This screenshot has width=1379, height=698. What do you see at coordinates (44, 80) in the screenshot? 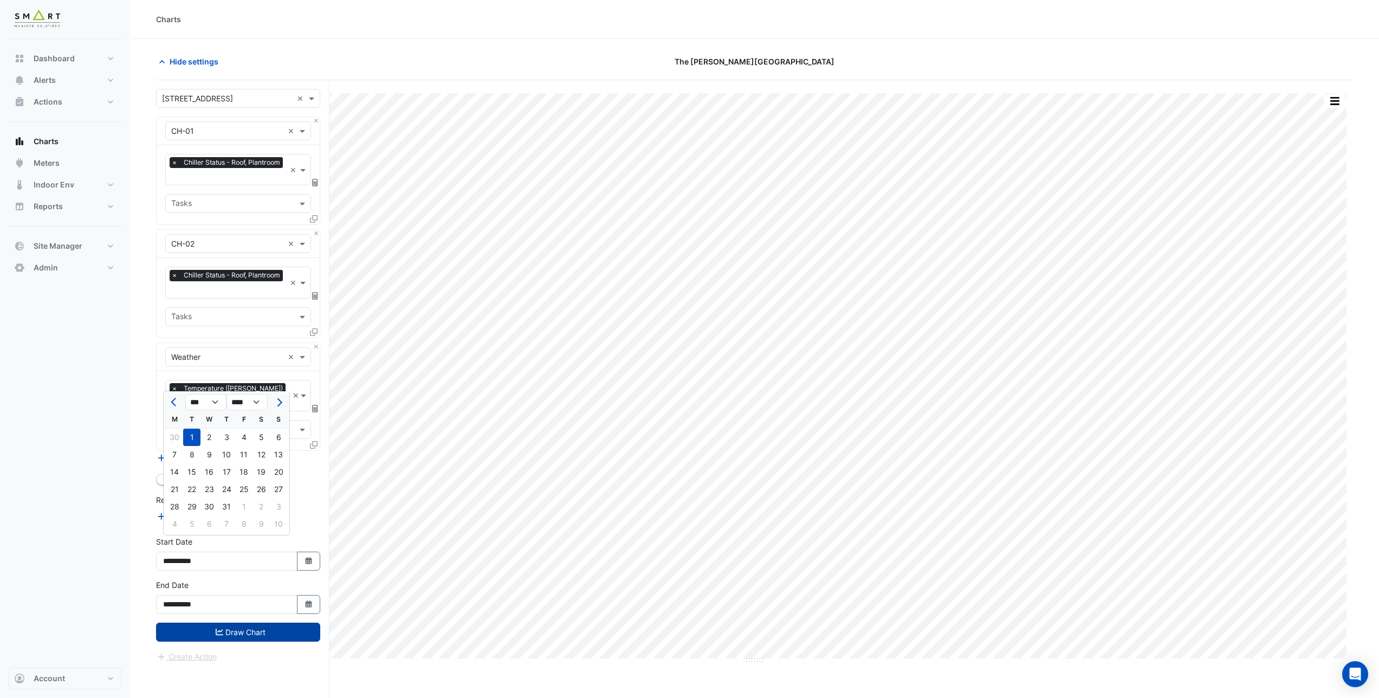
I see `span: Alerts` at bounding box center [44, 80].